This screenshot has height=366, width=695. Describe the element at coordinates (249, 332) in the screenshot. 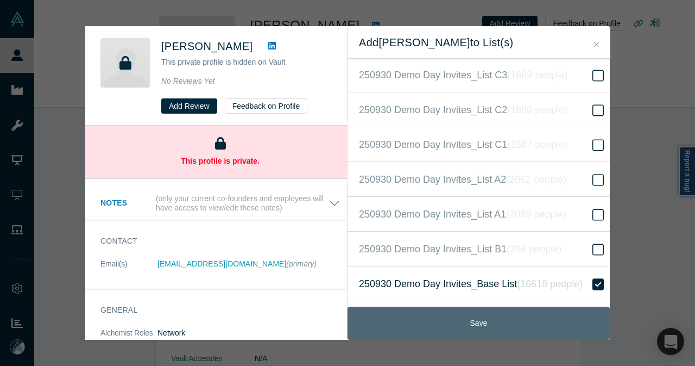

I see `dd: Network` at that location.